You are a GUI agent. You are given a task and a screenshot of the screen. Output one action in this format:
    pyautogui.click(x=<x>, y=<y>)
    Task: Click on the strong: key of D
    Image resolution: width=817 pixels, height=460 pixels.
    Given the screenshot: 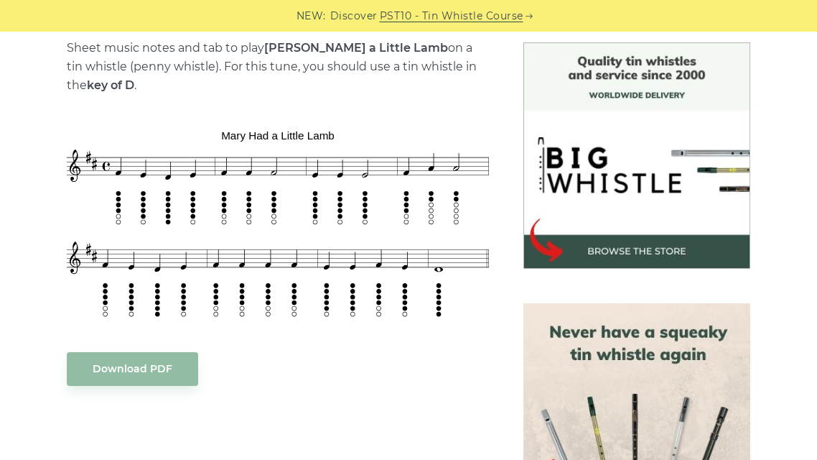 What is the action you would take?
    pyautogui.click(x=111, y=85)
    